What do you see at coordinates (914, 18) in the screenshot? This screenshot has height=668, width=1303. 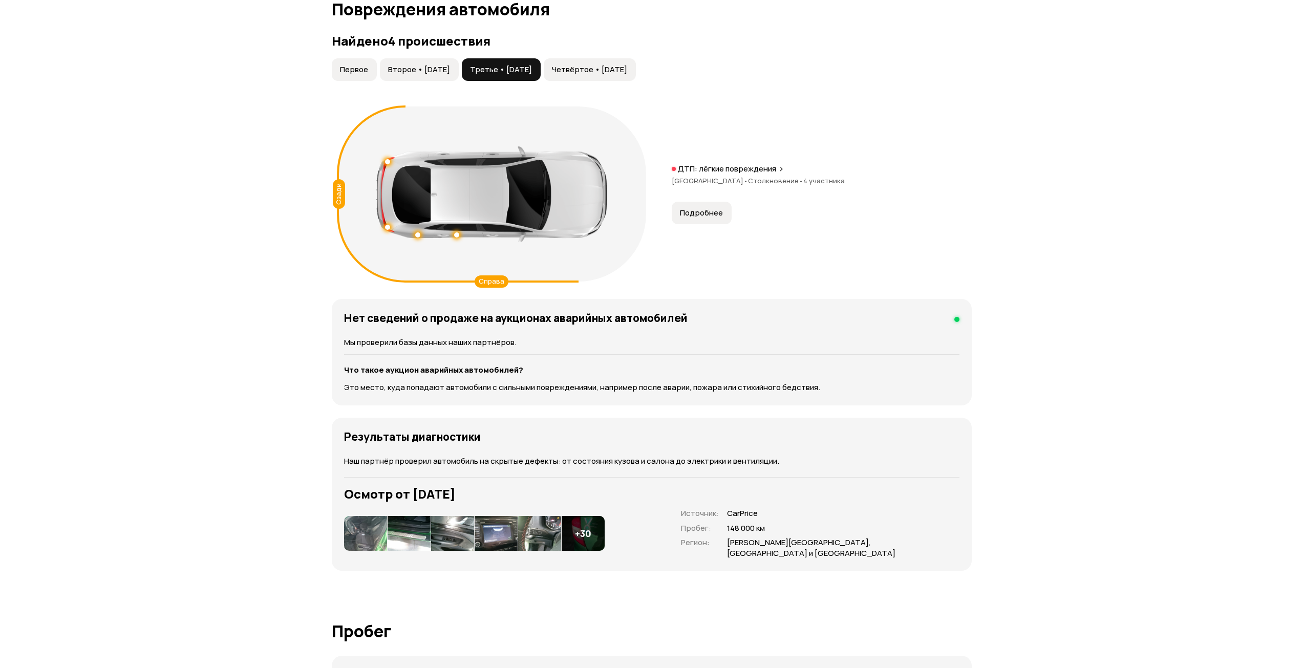 I see `span: Отчёты` at bounding box center [914, 18].